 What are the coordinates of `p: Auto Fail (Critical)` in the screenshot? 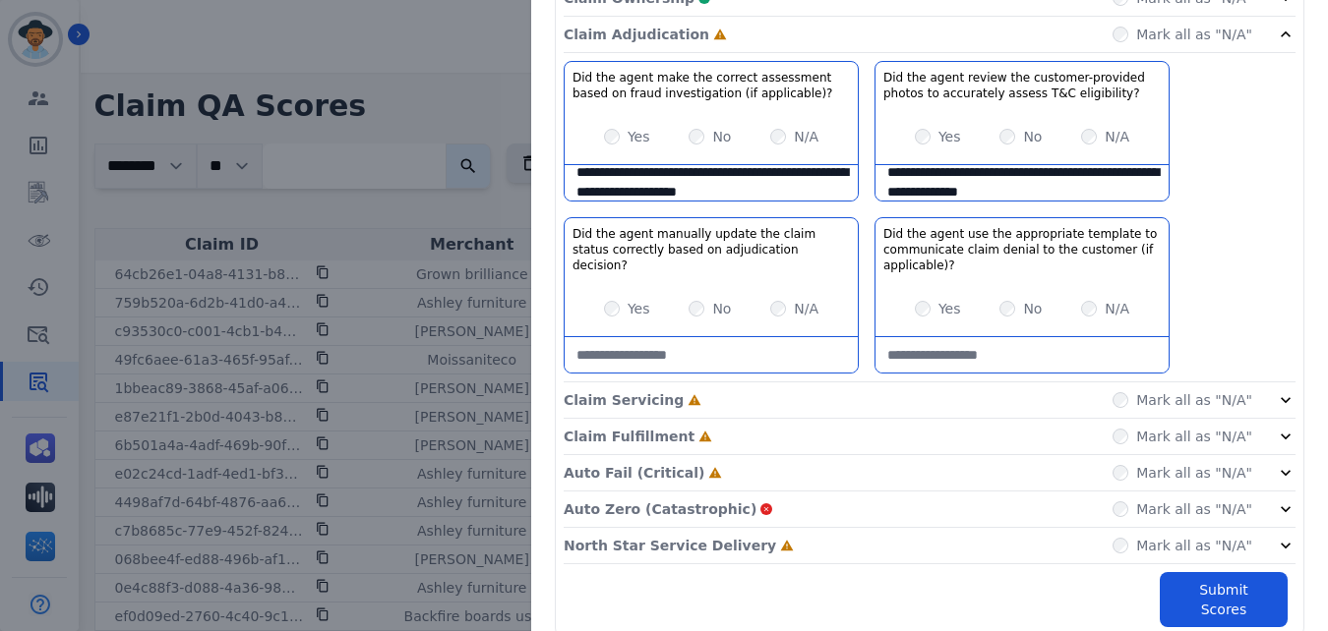 It's located at (633, 473).